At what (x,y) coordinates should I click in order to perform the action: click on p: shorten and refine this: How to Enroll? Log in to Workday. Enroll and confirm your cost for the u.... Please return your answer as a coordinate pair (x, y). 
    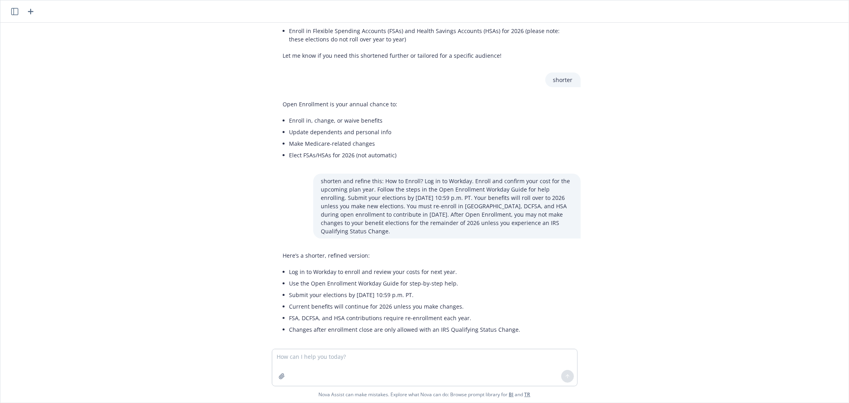
    Looking at the image, I should click on (447, 206).